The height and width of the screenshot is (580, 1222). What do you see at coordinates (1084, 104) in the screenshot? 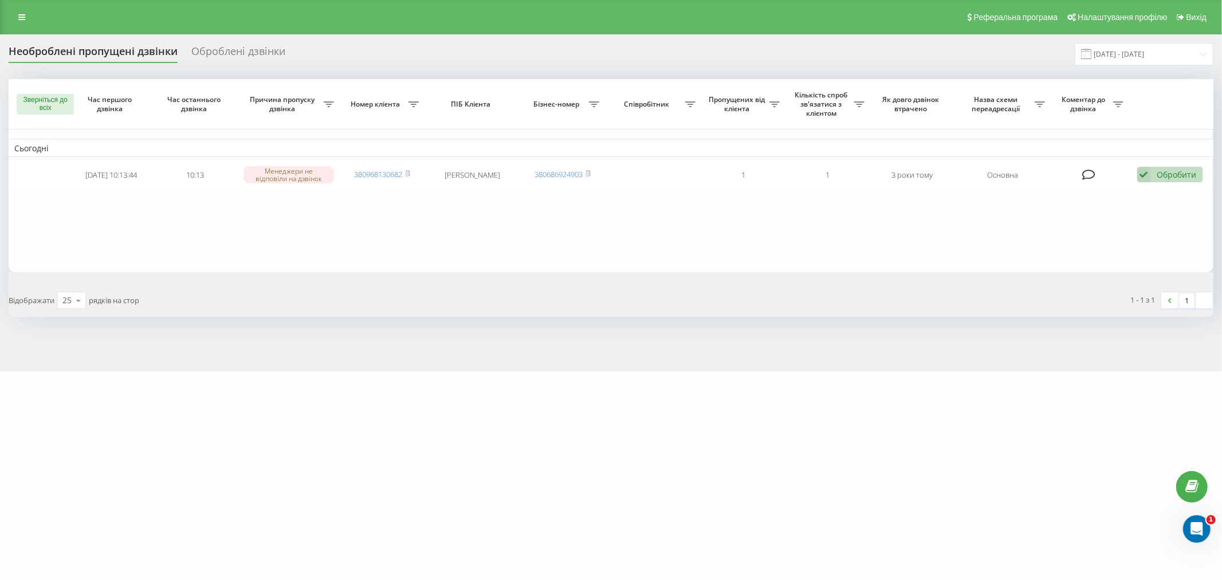
I see `font: Коментар до дзвінка` at bounding box center [1084, 104].